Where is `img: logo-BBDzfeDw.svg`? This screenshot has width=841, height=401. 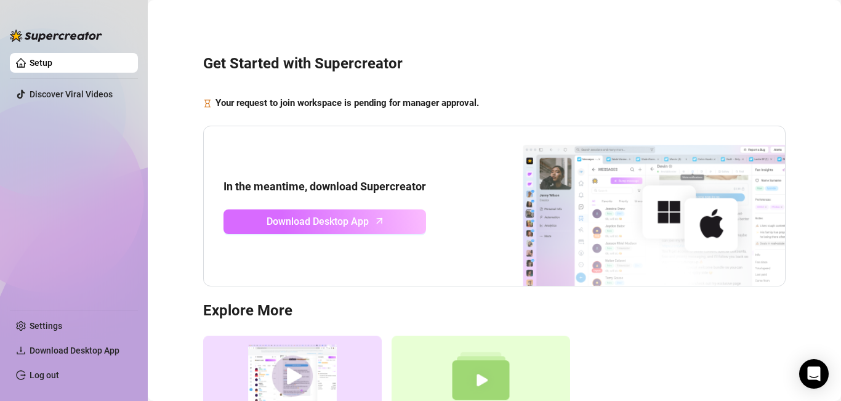
img: logo-BBDzfeDw.svg is located at coordinates (56, 36).